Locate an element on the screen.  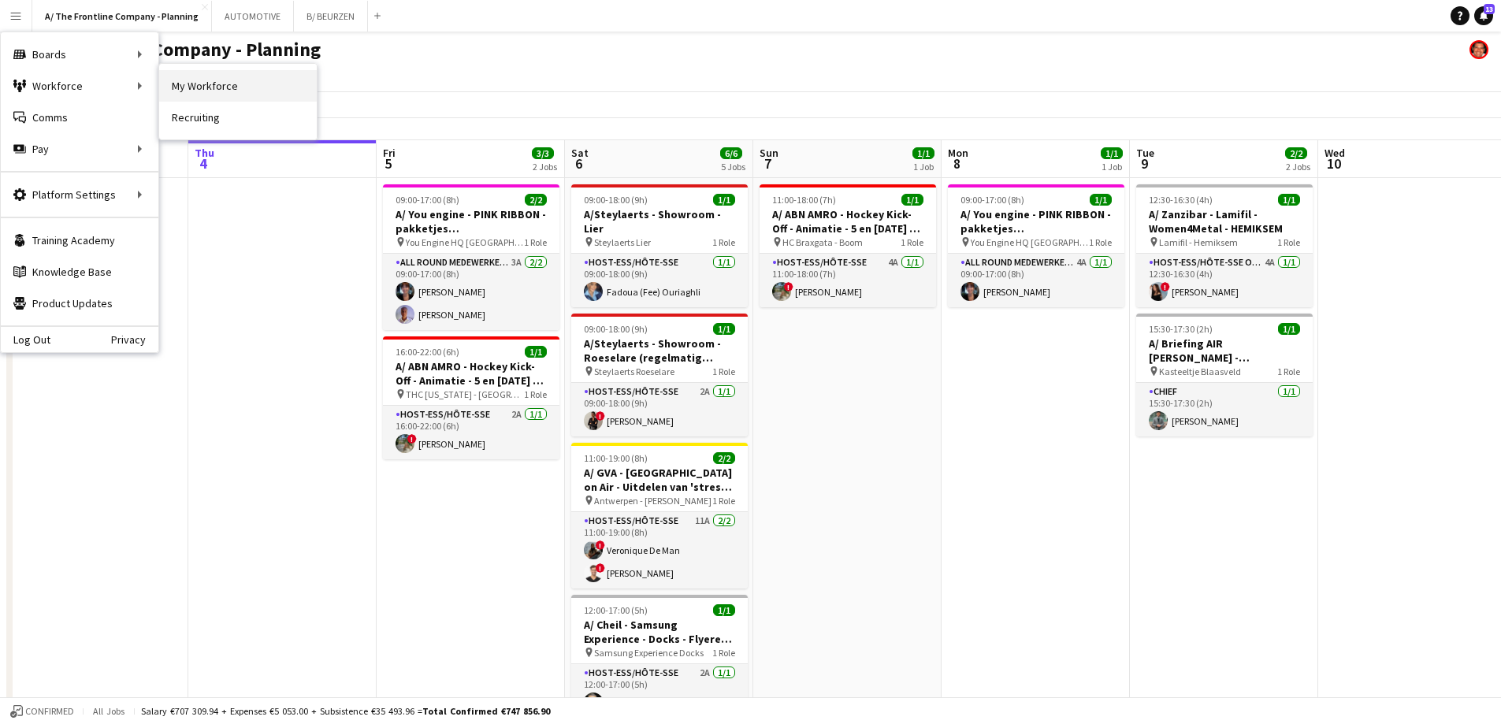
span: Kasteeltje Blaasveld is located at coordinates (1200, 371).